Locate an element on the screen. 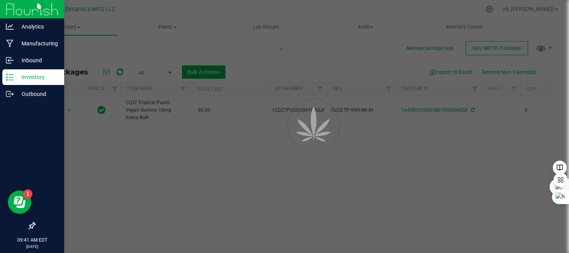 Image resolution: width=569 pixels, height=253 pixels. p: Inbound is located at coordinates (37, 60).